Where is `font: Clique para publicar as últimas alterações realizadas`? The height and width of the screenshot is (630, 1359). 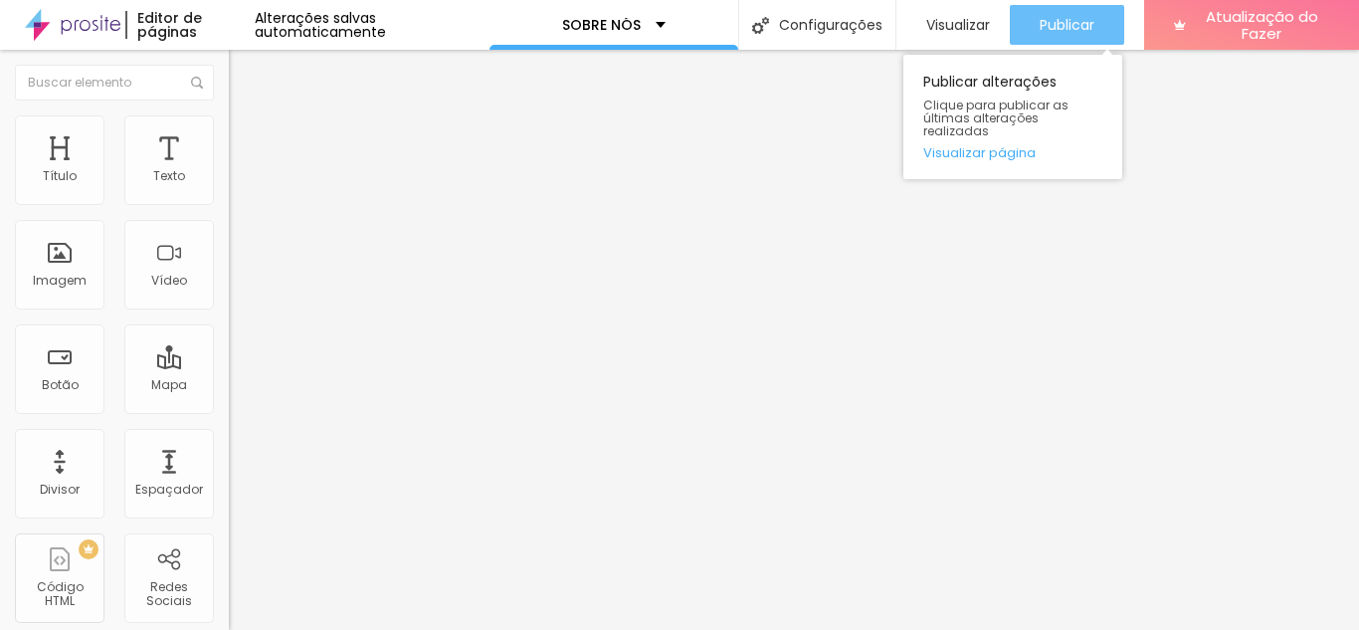 font: Clique para publicar as últimas alterações realizadas is located at coordinates (996, 117).